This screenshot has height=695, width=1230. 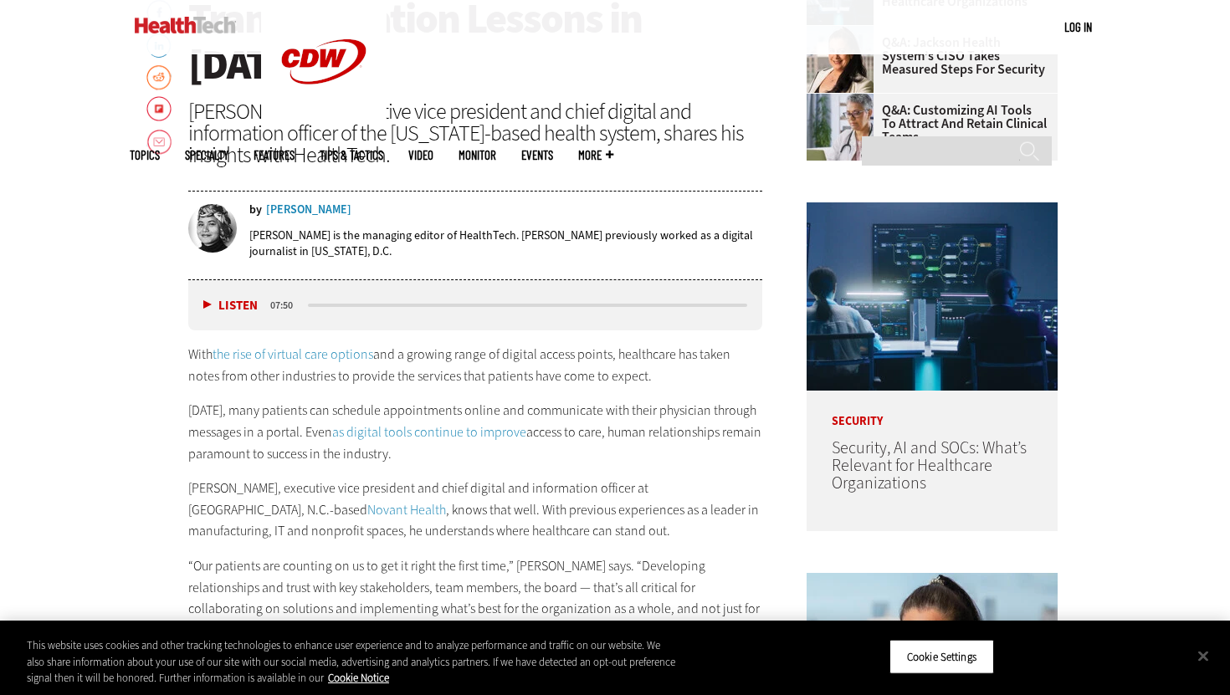 I want to click on div: This website uses cookies and other tracking technologies to enhance user experience and to analy..., so click(x=351, y=662).